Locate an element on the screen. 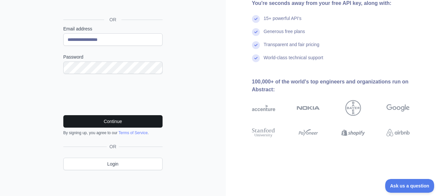  a: Login is located at coordinates (113, 164).